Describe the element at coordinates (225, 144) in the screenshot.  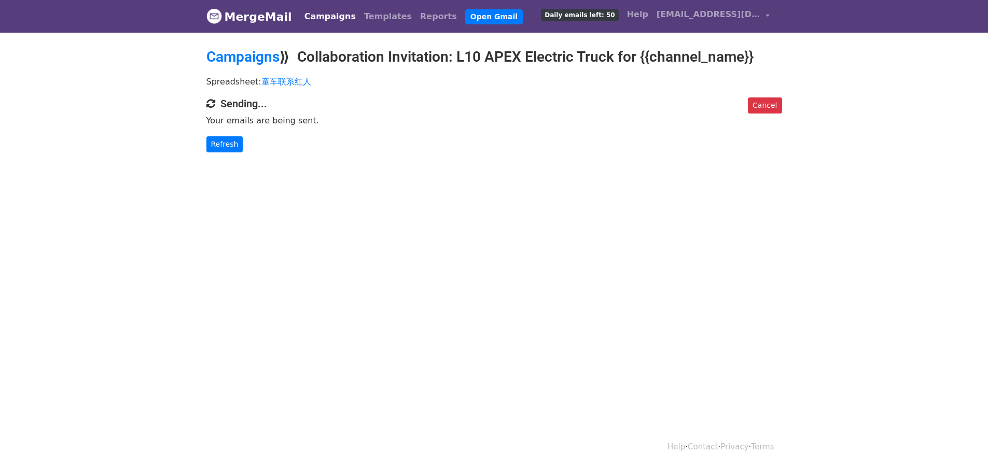
I see `a: Refresh` at that location.